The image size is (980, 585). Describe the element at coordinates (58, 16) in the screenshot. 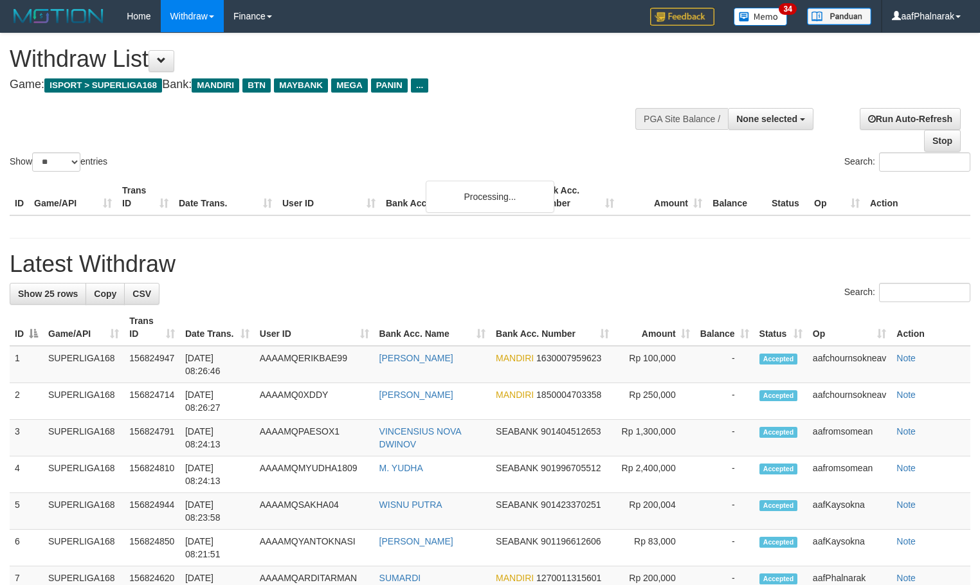

I see `img: MOTION_logo.png` at that location.